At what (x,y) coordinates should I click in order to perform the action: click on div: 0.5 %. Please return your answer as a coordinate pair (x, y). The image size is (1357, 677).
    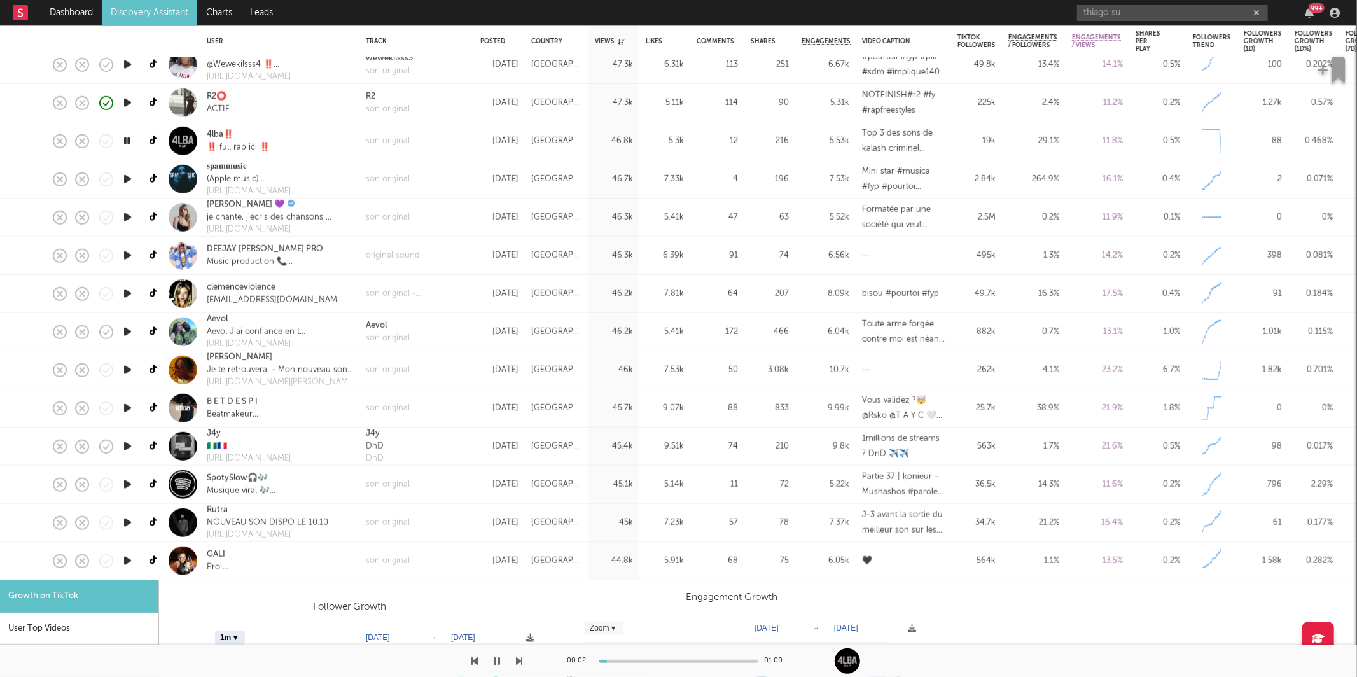
    Looking at the image, I should click on (1158, 64).